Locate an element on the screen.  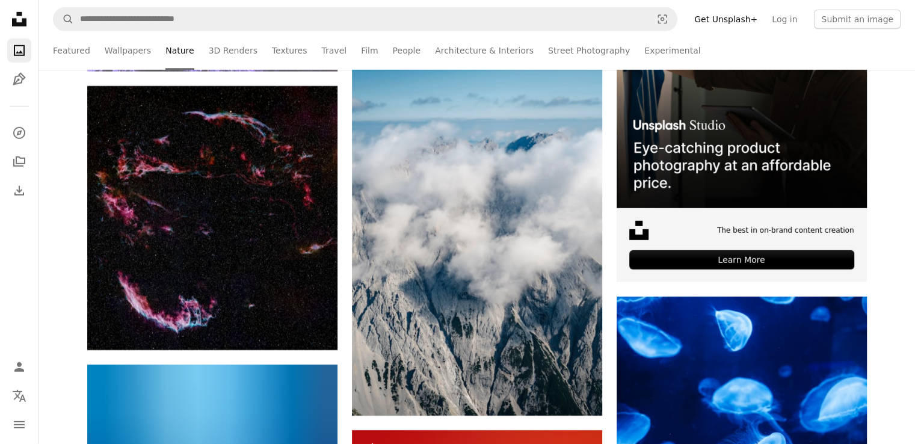
button: Menu is located at coordinates (19, 425).